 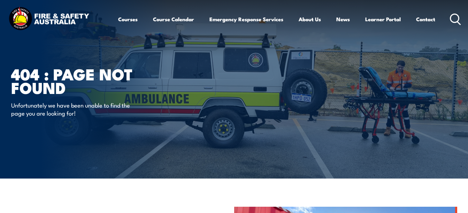 What do you see at coordinates (174, 19) in the screenshot?
I see `a: Course Calendar` at bounding box center [174, 19].